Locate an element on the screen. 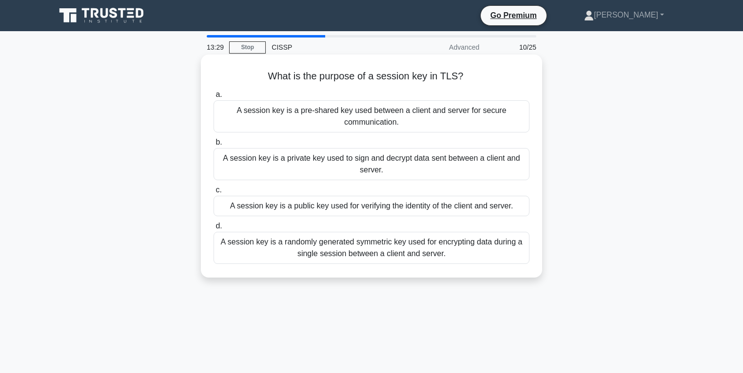 This screenshot has height=373, width=743. div: A session key is a randomly generated symmetric key used for encrypting data during a single sess... is located at coordinates (372, 248).